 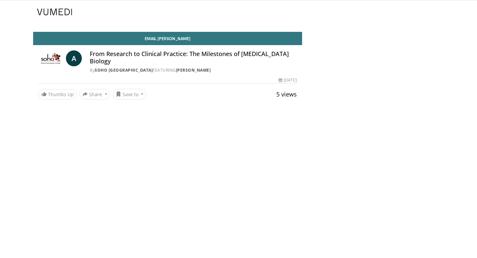 I want to click on img: VuMedi Logo, so click(x=55, y=12).